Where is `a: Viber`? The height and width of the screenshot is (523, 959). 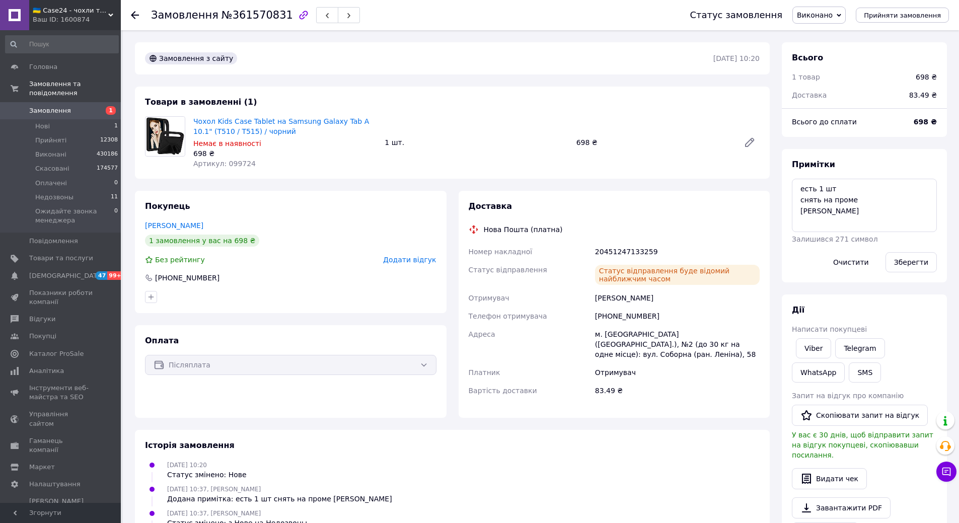 a: Viber is located at coordinates (814, 348).